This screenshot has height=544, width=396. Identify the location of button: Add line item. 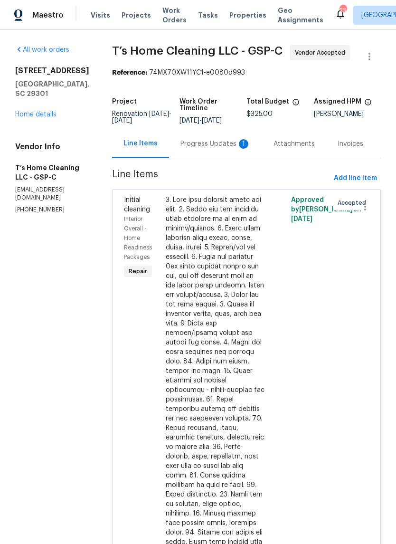
(355, 178).